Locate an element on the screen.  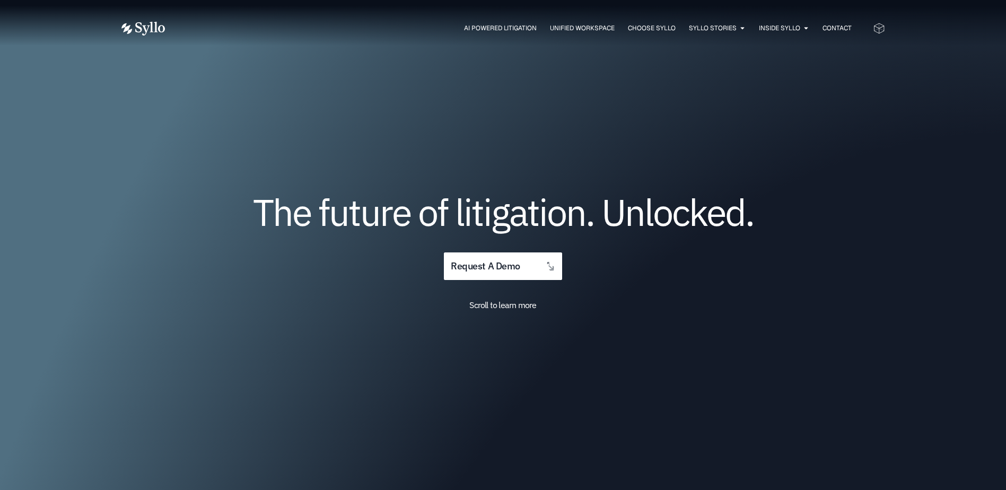
div: Menu Toggle is located at coordinates (519, 28).